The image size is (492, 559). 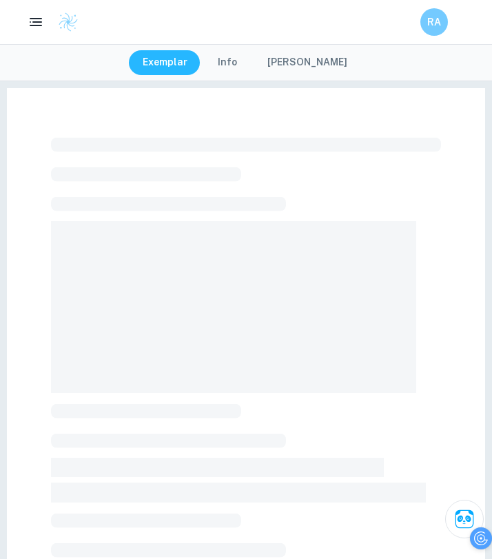 What do you see at coordinates (464, 519) in the screenshot?
I see `button: Ask Clai` at bounding box center [464, 519].